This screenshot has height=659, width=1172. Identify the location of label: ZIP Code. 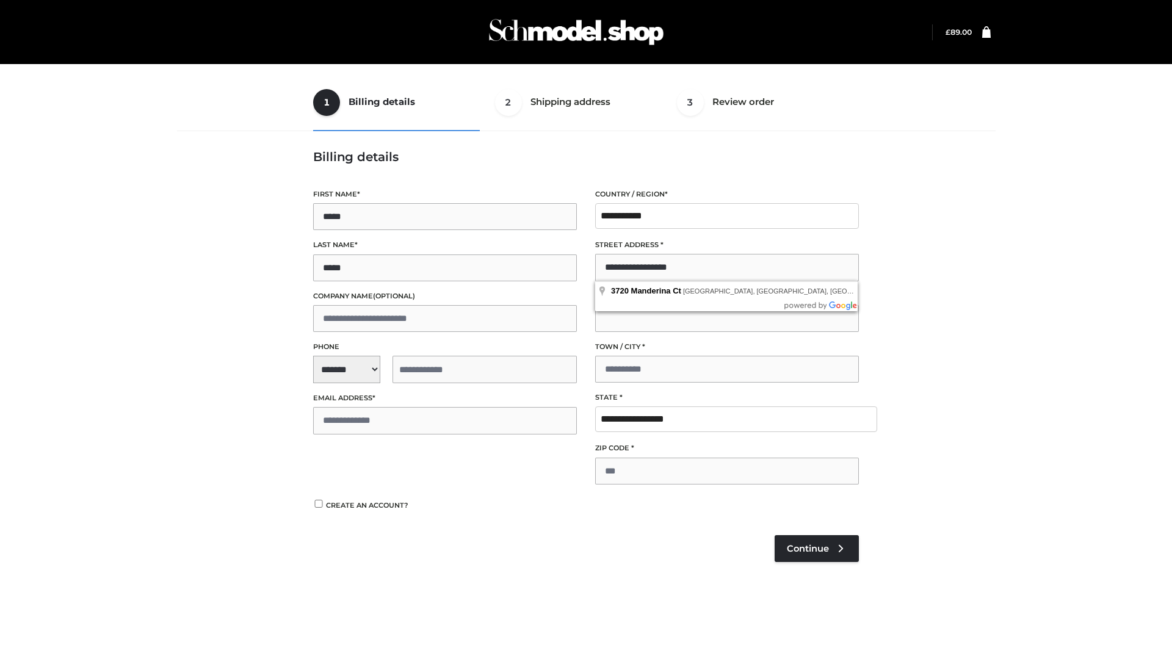
(727, 448).